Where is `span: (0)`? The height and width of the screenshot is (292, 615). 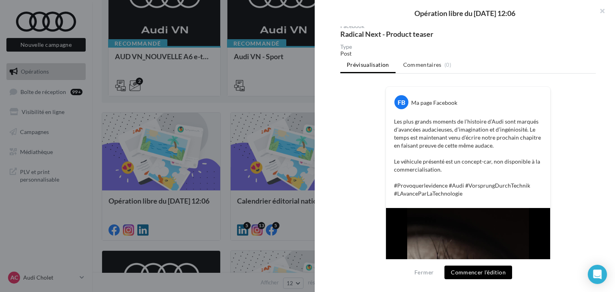
span: (0) is located at coordinates (448, 65).